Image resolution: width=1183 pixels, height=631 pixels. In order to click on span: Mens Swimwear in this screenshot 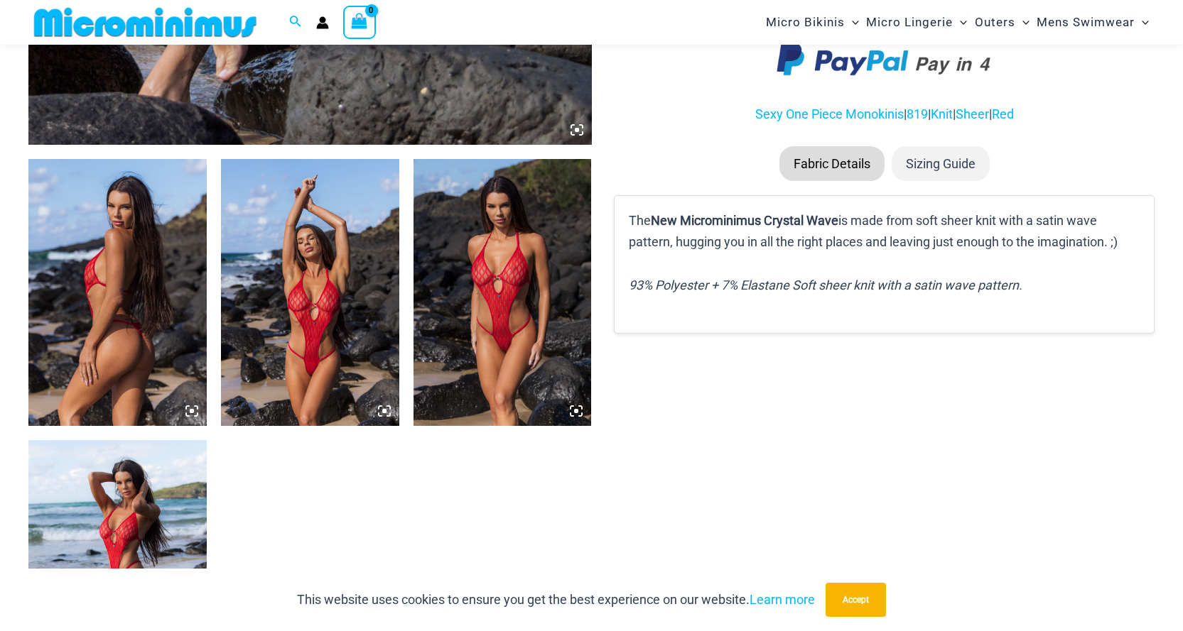, I will do `click(1085, 22)`.